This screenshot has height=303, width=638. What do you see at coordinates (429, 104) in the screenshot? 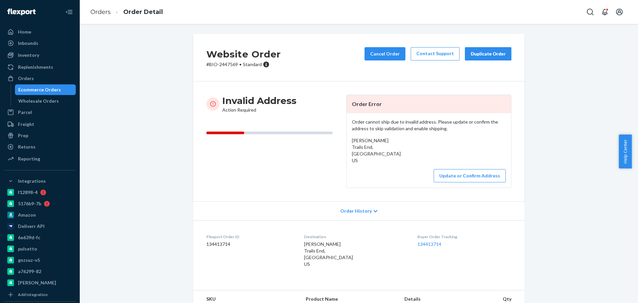
I see `header: Order Error` at bounding box center [429, 104].